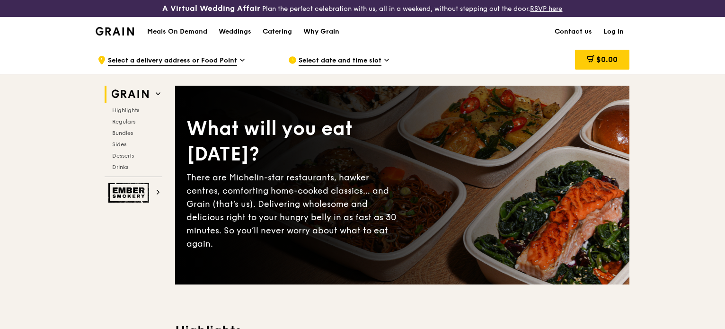 Image resolution: width=725 pixels, height=329 pixels. What do you see at coordinates (120, 167) in the screenshot?
I see `span: Drinks` at bounding box center [120, 167].